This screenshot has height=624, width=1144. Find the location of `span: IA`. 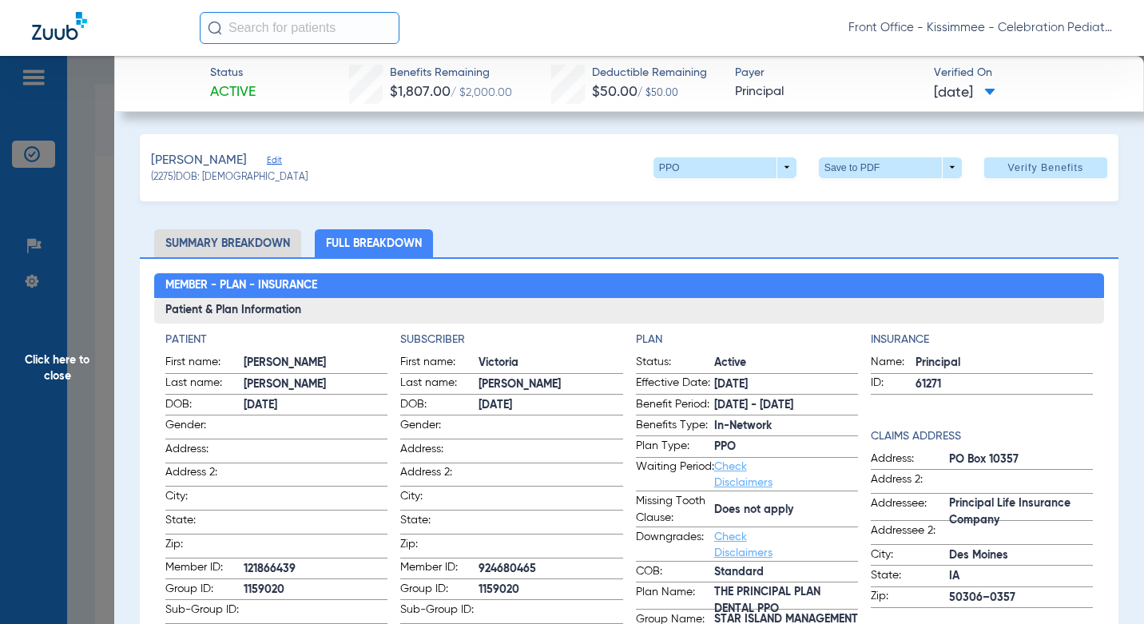

span: IA is located at coordinates (1021, 576).